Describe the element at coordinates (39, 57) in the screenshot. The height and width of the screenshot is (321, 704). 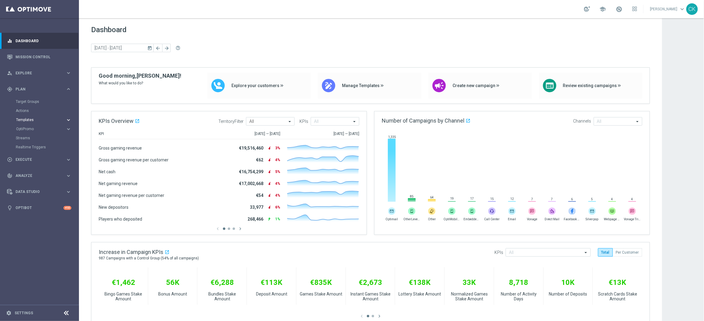
I see `button: Mission Control` at that location.